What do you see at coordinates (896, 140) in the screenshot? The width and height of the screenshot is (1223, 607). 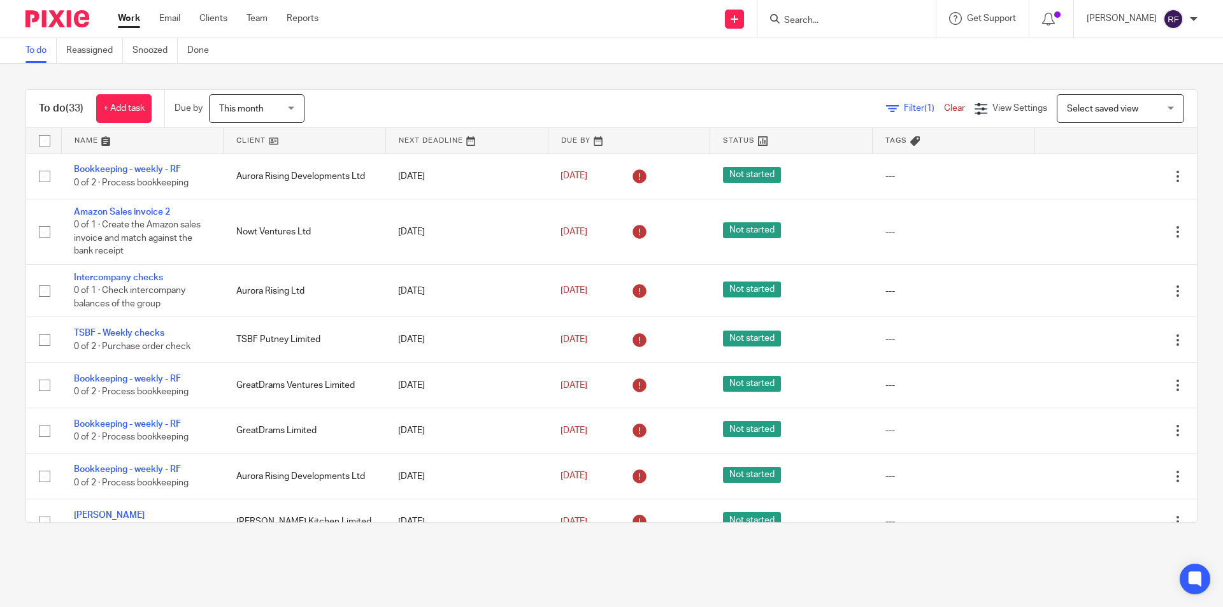 I see `span: Tags` at bounding box center [896, 140].